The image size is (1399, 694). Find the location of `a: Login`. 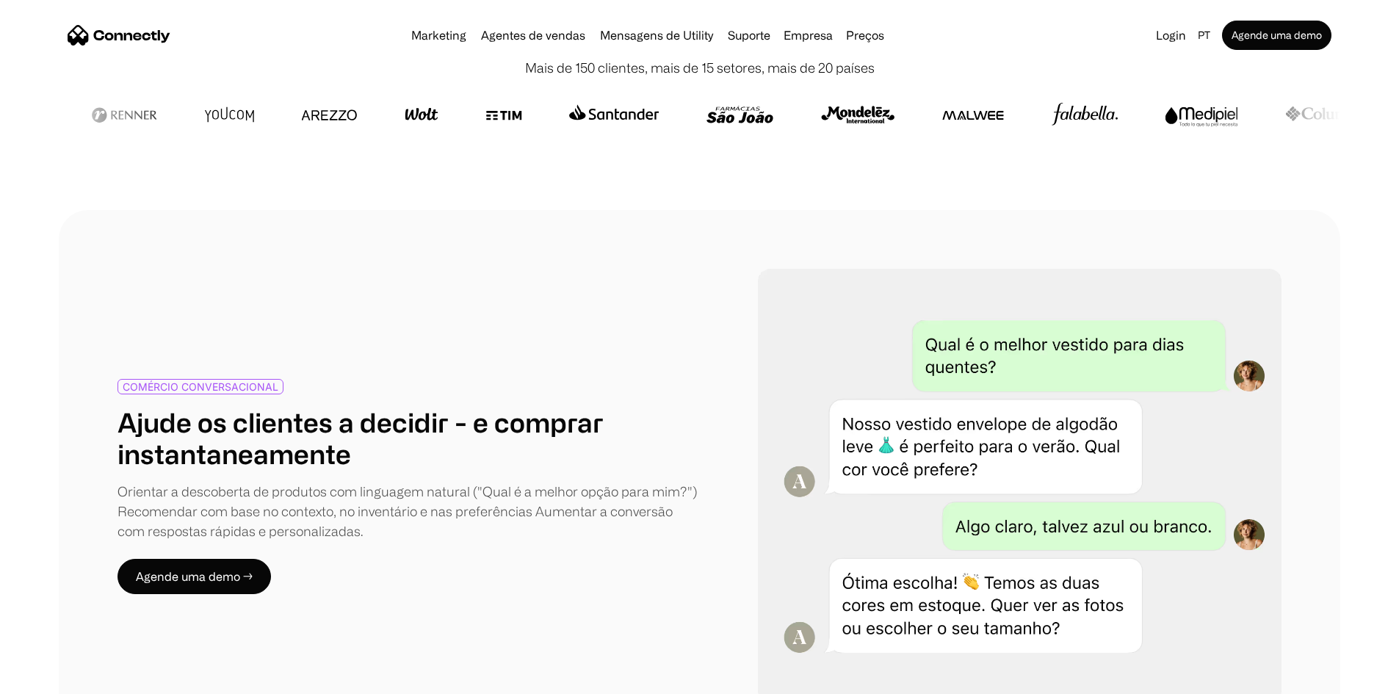

a: Login is located at coordinates (1170, 35).